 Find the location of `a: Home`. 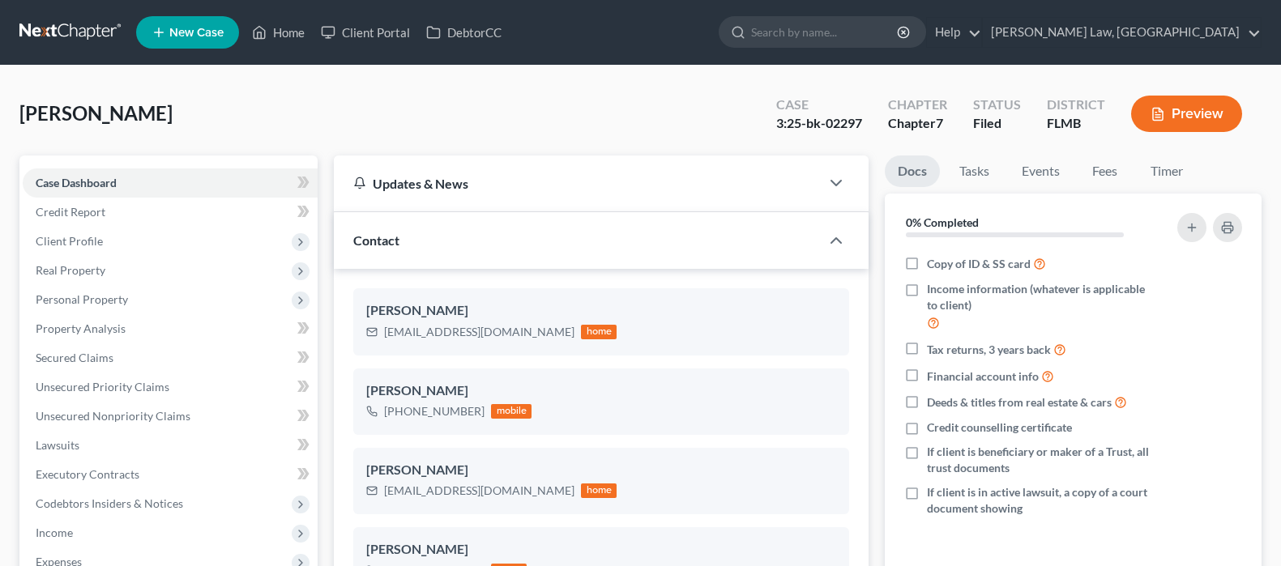

a: Home is located at coordinates (278, 32).